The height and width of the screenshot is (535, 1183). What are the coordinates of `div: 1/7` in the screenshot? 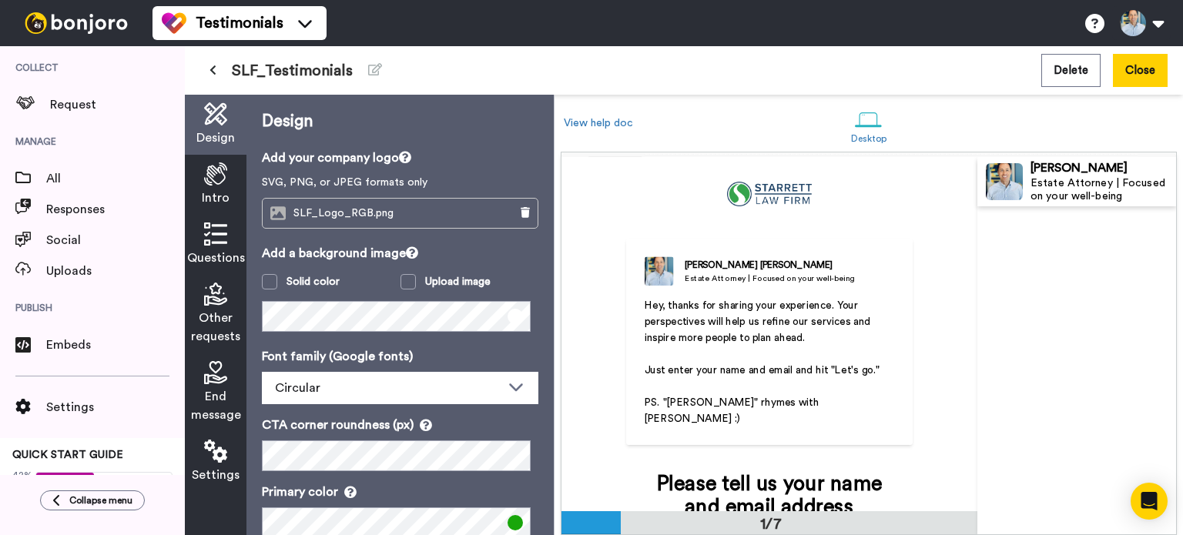 It's located at (771, 525).